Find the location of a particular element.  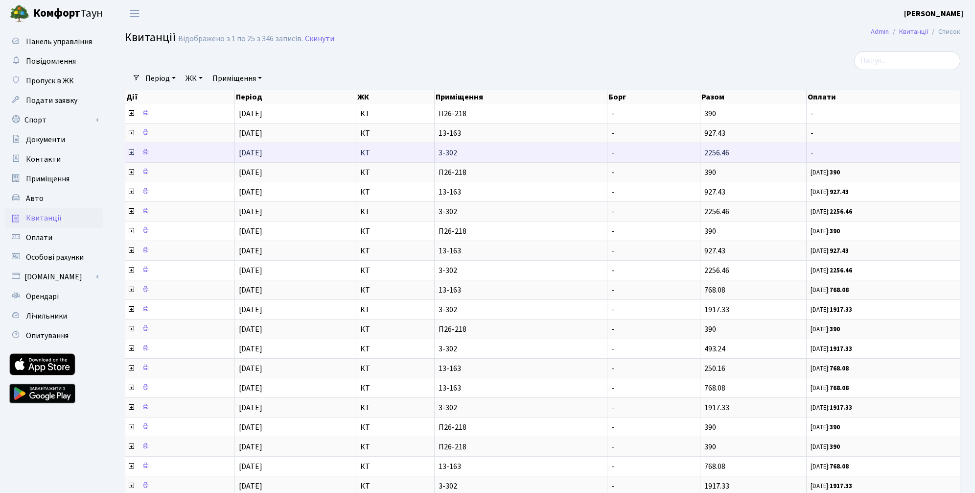

a: Пропуск в ЖК is located at coordinates (54, 81).